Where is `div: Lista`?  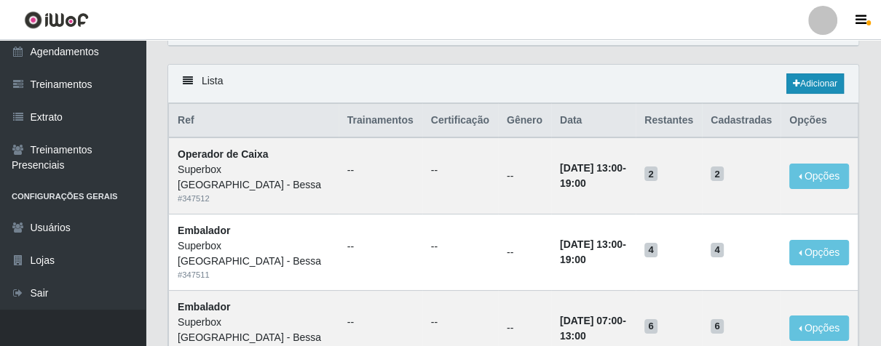
div: Lista is located at coordinates (513, 84).